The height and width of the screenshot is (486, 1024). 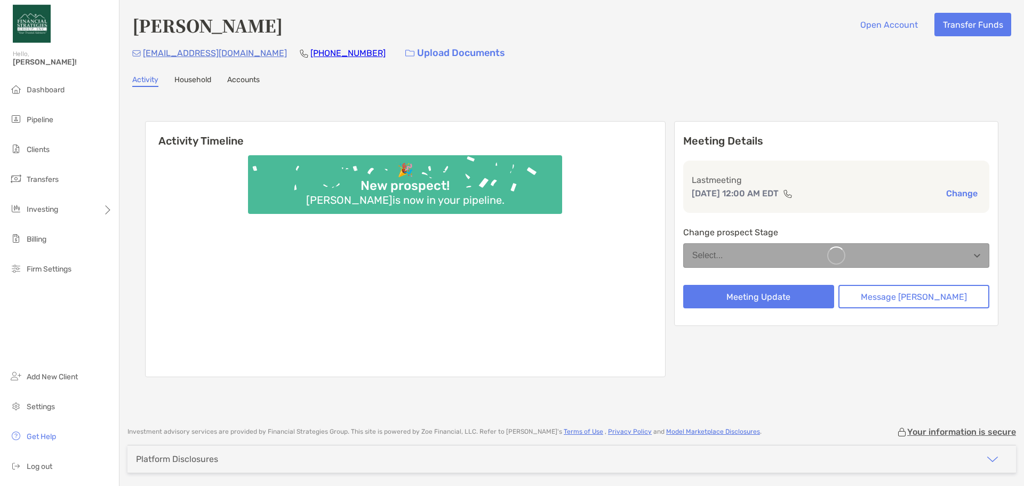 I want to click on div: Platform Disclosures, so click(x=177, y=459).